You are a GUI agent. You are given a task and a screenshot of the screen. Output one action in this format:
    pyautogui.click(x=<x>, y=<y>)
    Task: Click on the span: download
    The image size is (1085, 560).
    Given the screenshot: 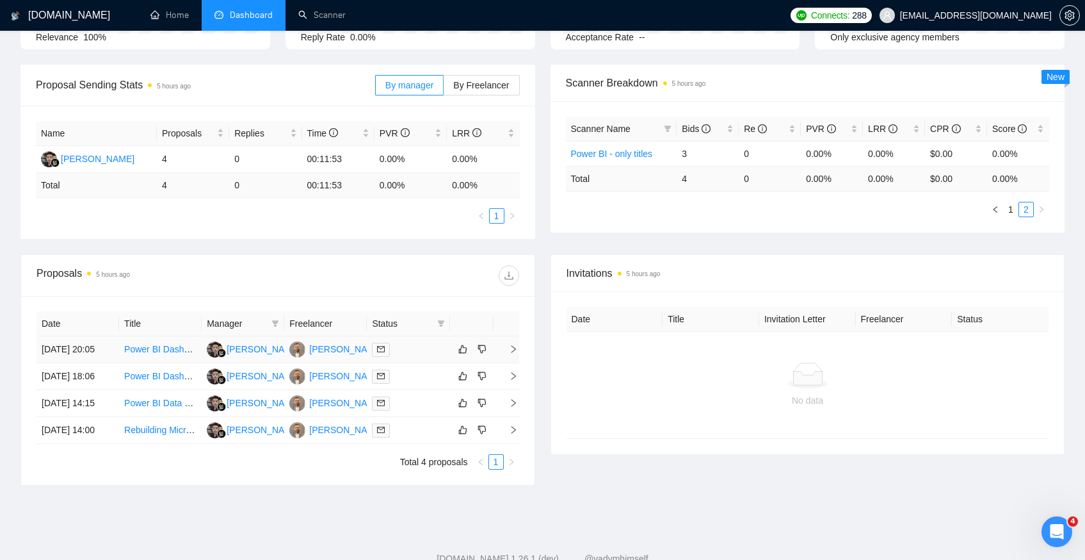 What is the action you would take?
    pyautogui.click(x=509, y=275)
    